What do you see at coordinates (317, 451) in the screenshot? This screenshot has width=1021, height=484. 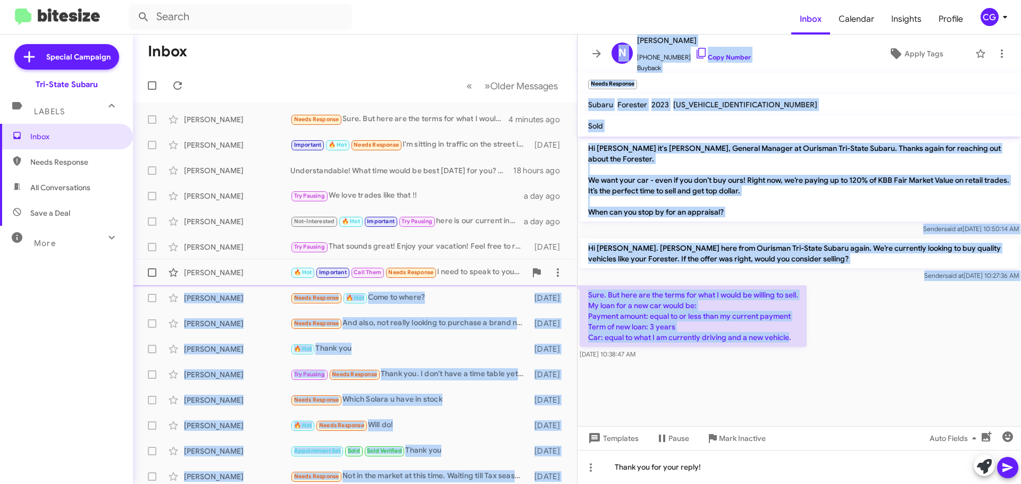 I see `span: Appointment Set` at bounding box center [317, 451].